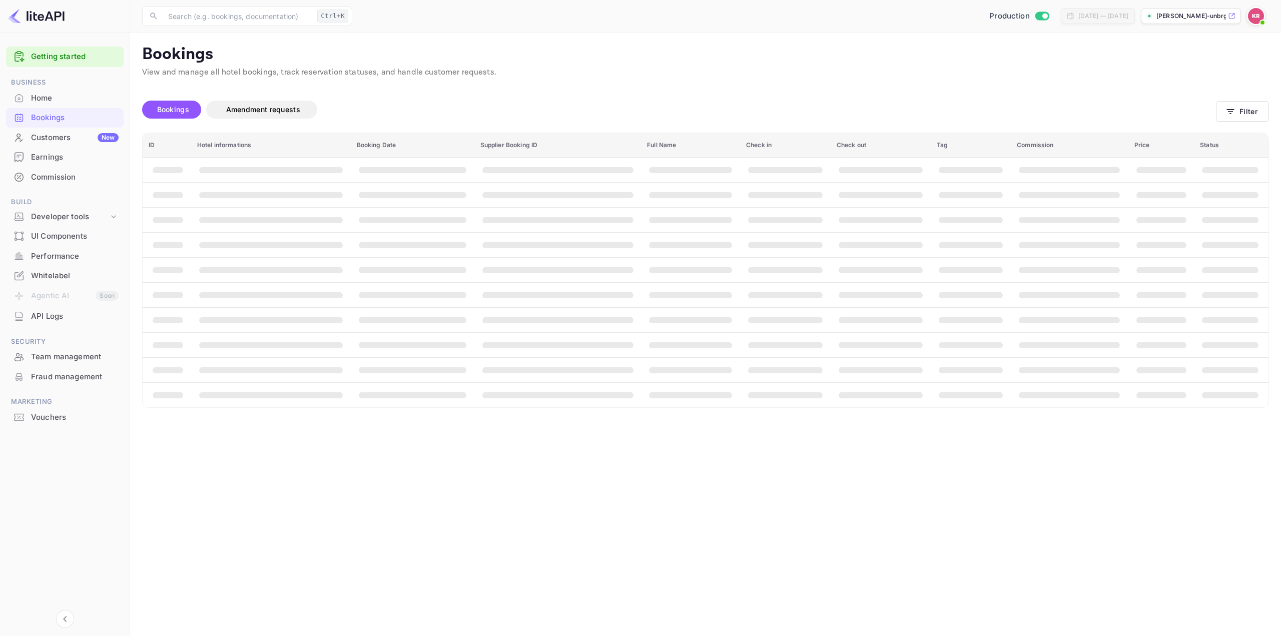  Describe the element at coordinates (65, 356) in the screenshot. I see `a: Team management` at that location.